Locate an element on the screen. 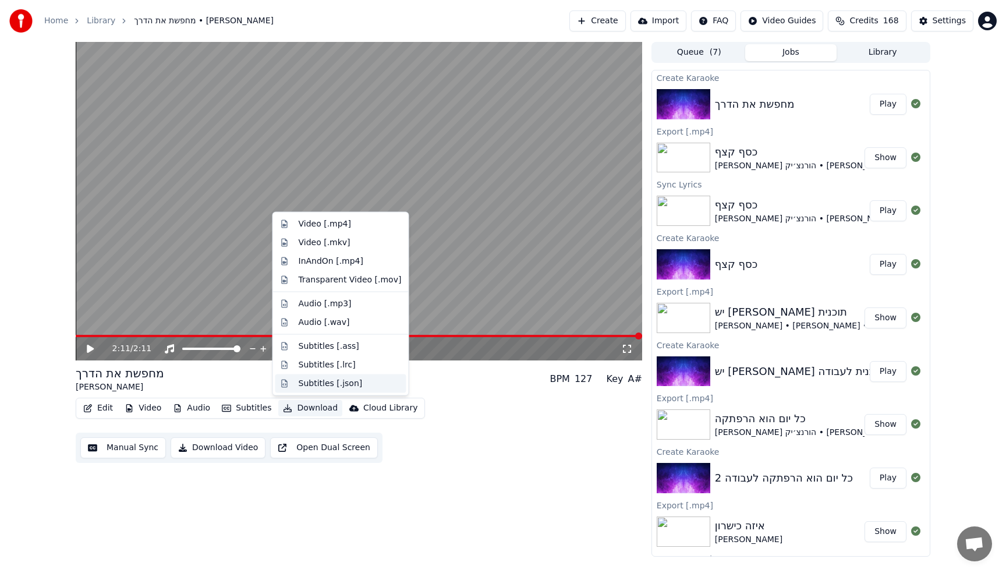 The height and width of the screenshot is (573, 1006). button: Library is located at coordinates (883, 52).